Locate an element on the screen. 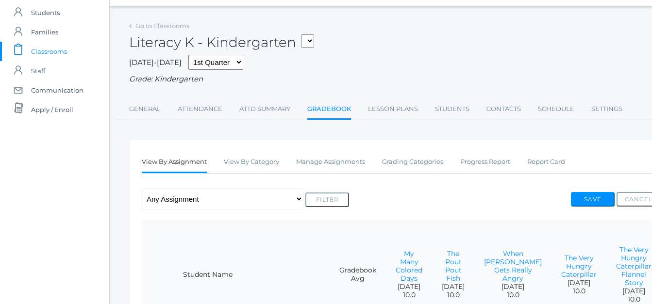 This screenshot has width=652, height=304. button: Save is located at coordinates (593, 200).